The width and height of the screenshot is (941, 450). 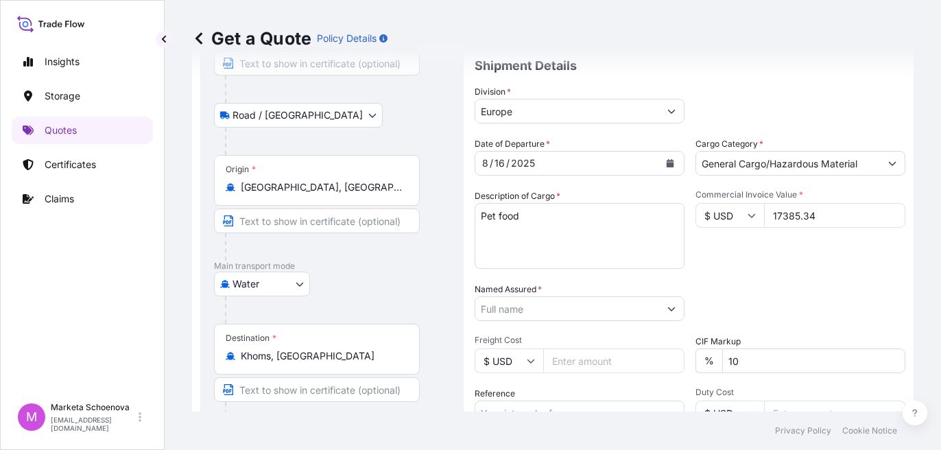 What do you see at coordinates (62, 62) in the screenshot?
I see `p: Insights` at bounding box center [62, 62].